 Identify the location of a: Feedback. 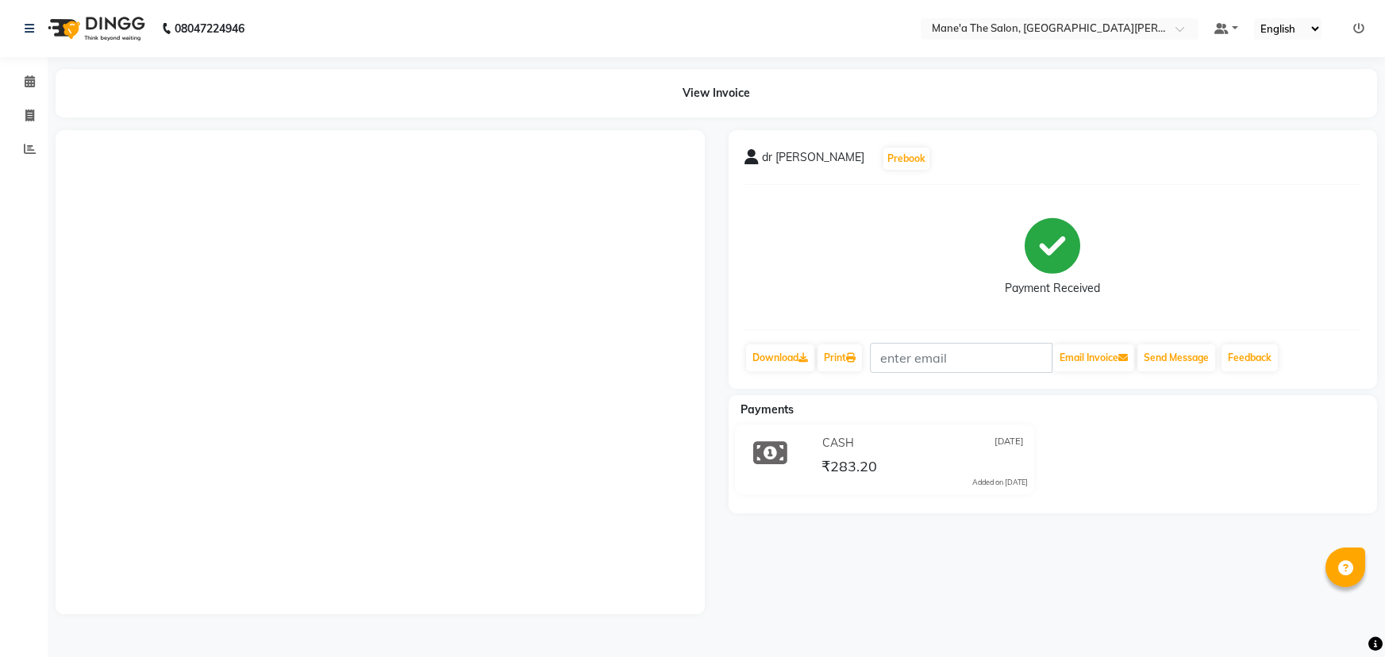
(1249, 358).